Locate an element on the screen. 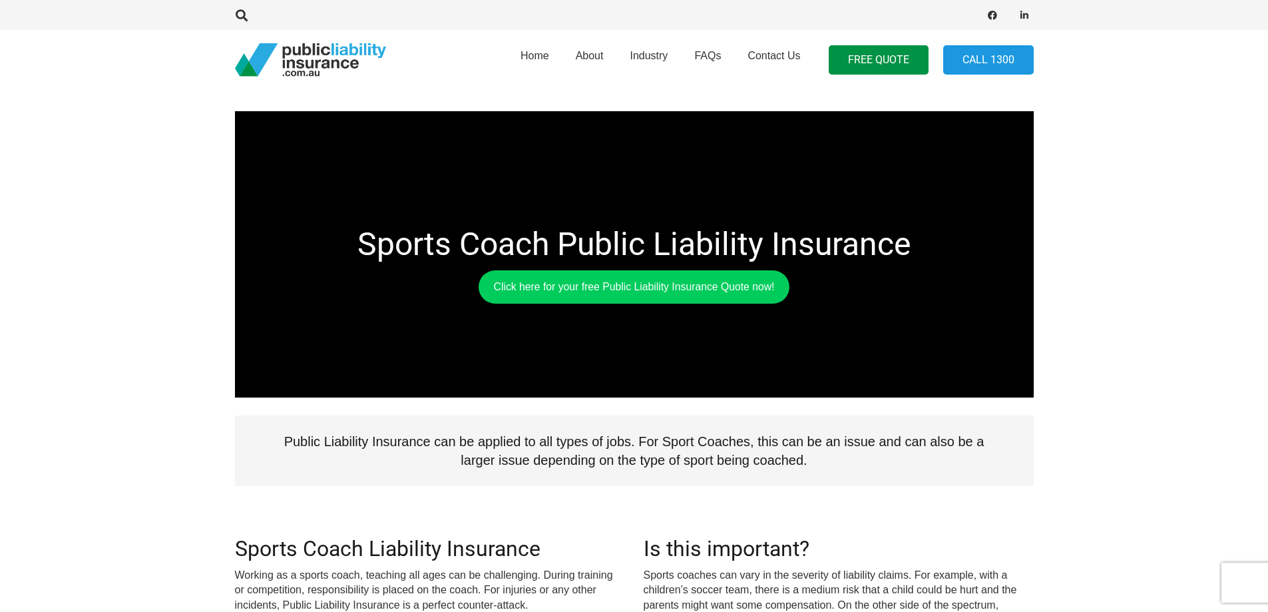 The width and height of the screenshot is (1268, 612). a: Industry is located at coordinates (648, 60).